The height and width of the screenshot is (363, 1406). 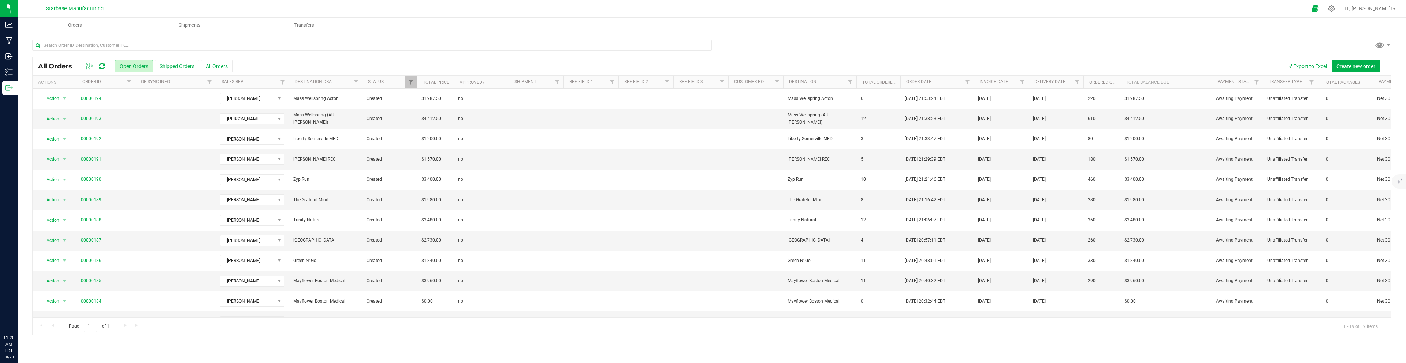 I want to click on a: Total Price, so click(x=436, y=82).